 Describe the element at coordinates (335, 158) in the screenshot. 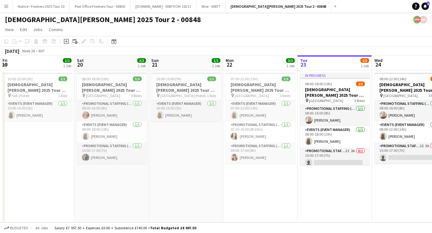

I see `app-card-role: Promotional Staffing (Brand Ambassadors)2I2A0/110:00-17:00 (7h)` at that location.